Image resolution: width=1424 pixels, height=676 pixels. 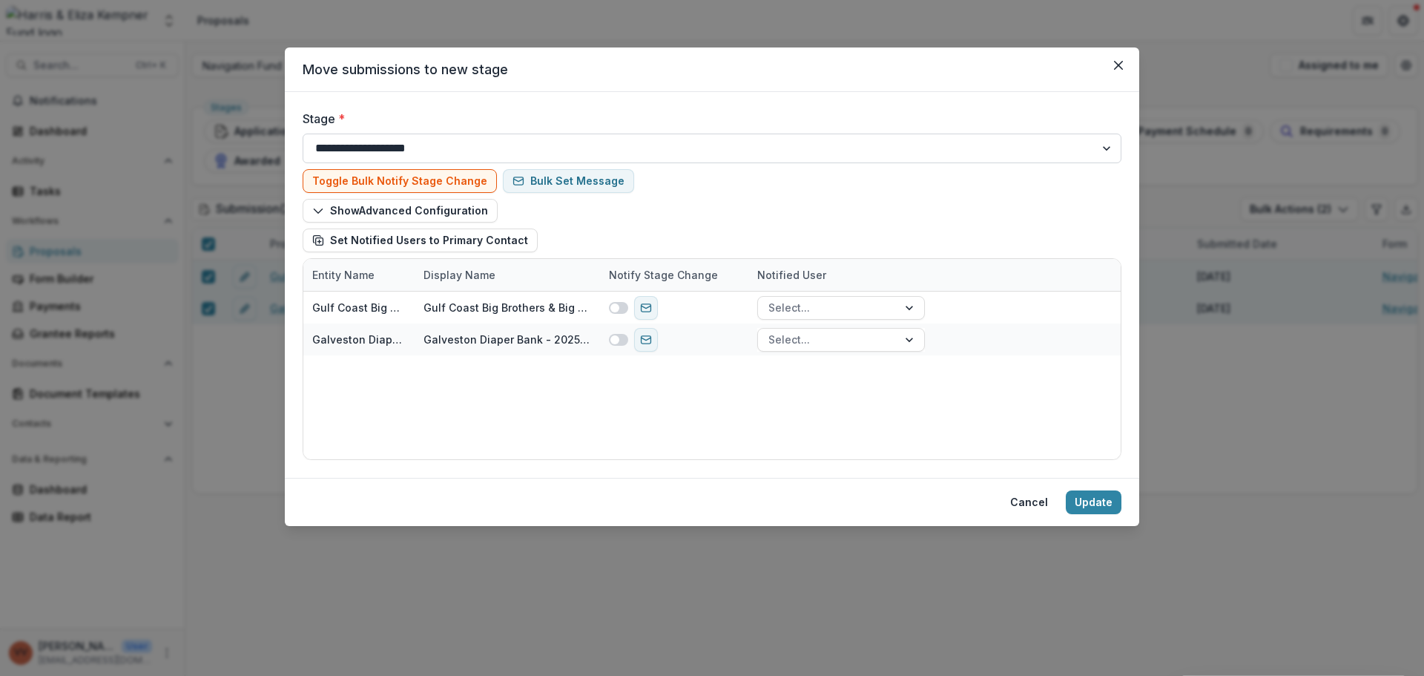 What do you see at coordinates (400, 211) in the screenshot?
I see `button: ShowAdvanced Configuration` at bounding box center [400, 211].